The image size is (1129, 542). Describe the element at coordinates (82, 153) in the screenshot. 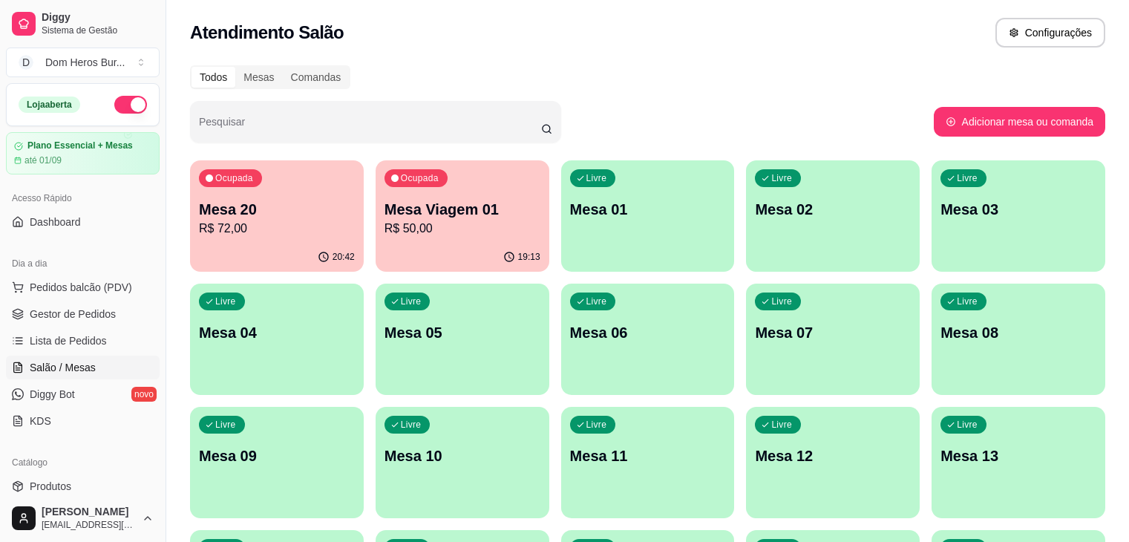

I see `a: Plano Essencial + Mesasaté 01/09` at that location.